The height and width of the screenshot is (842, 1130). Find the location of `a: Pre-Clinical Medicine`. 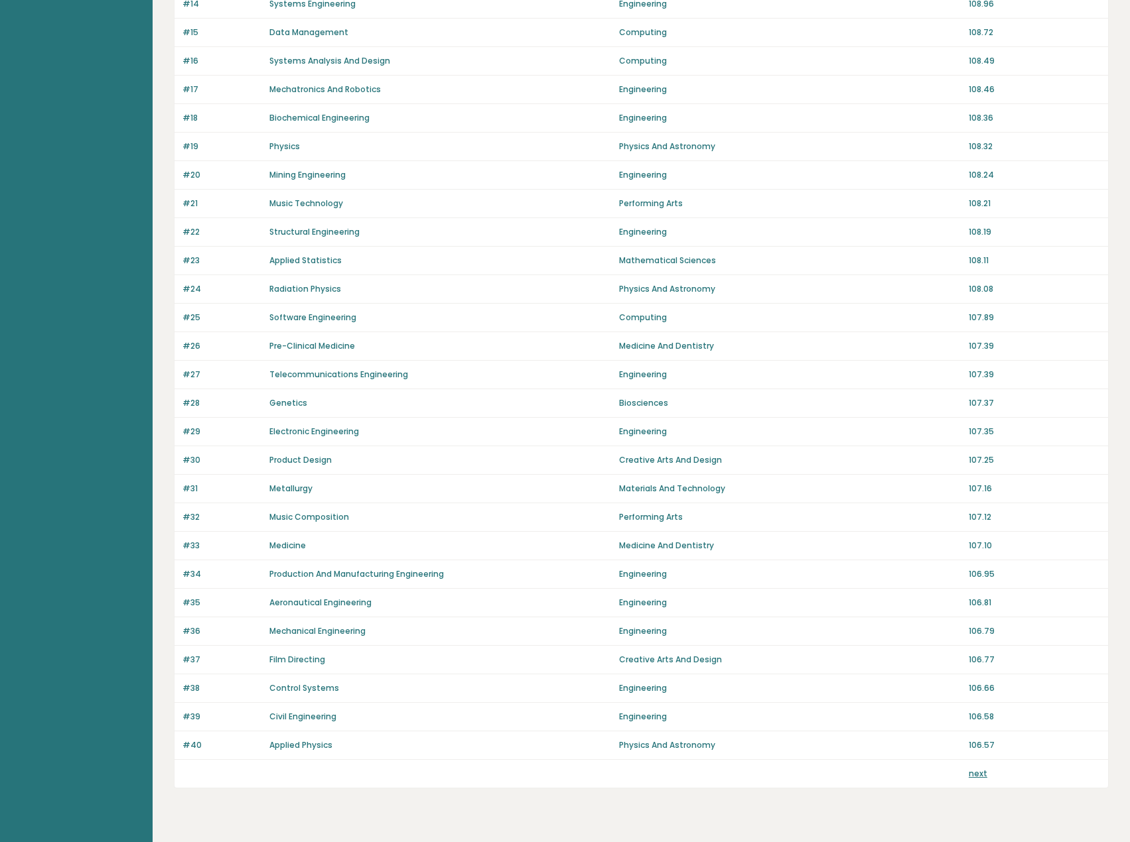

a: Pre-Clinical Medicine is located at coordinates (312, 346).